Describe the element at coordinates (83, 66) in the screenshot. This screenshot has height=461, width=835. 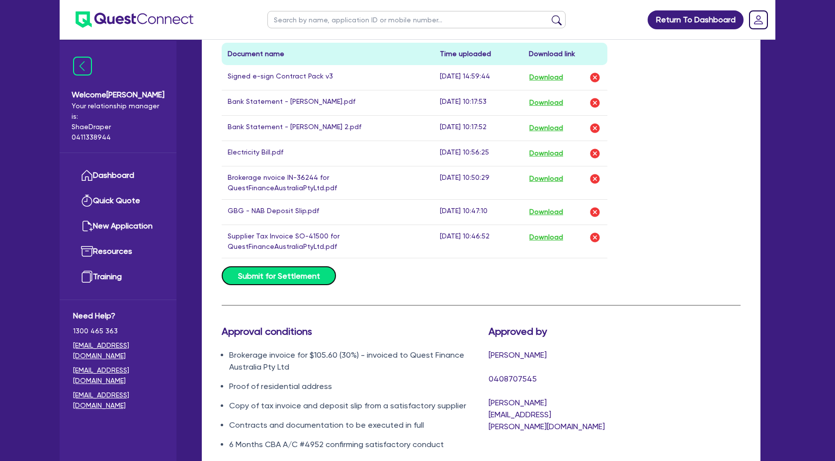
I see `img: icon-menu-close` at that location.